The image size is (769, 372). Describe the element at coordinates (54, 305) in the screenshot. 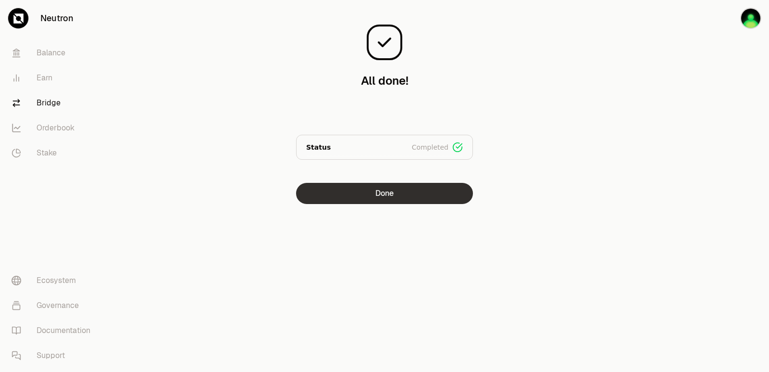

I see `a: Governance` at that location.